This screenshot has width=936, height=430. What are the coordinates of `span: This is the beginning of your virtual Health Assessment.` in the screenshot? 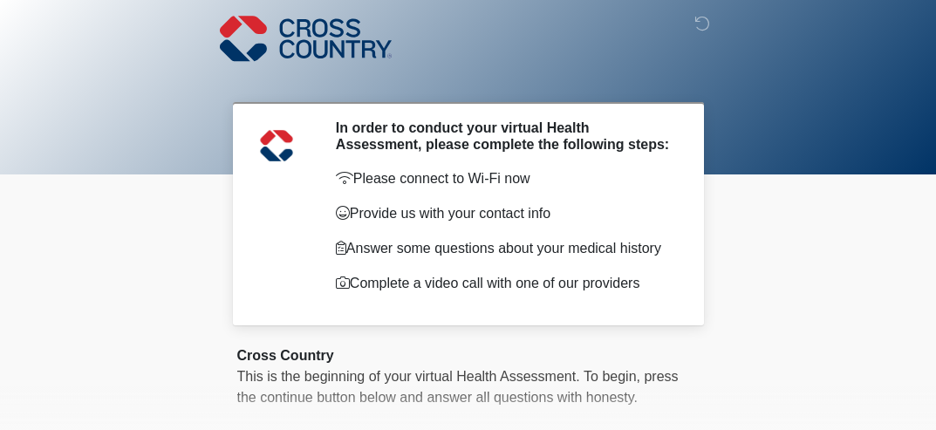 It's located at (408, 376).